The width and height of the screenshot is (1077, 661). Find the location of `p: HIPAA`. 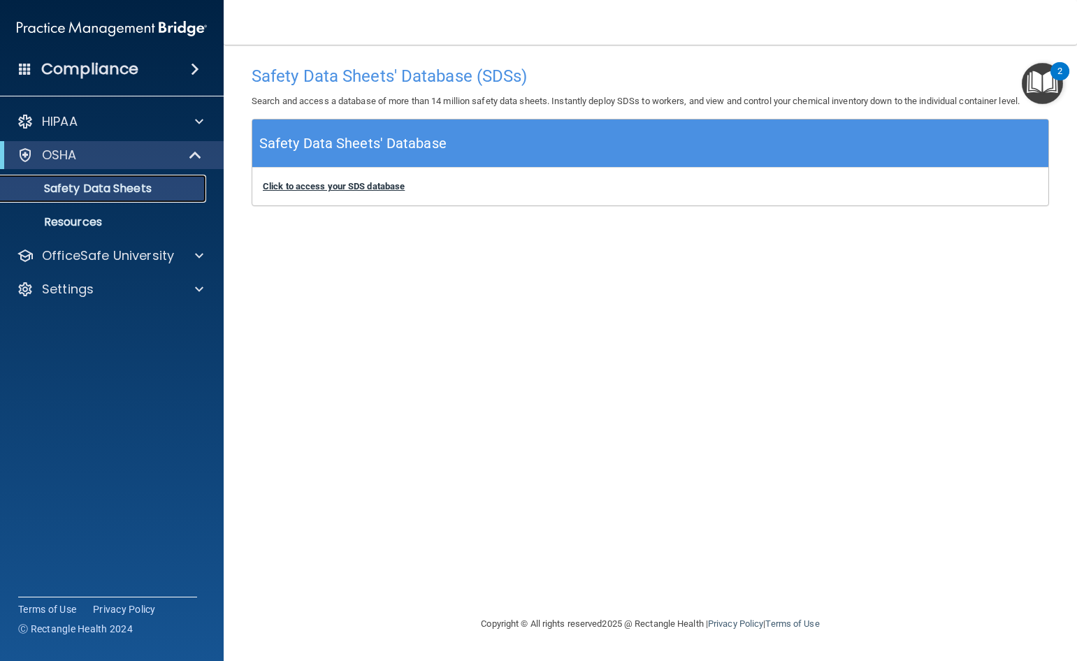

p: HIPAA is located at coordinates (59, 122).